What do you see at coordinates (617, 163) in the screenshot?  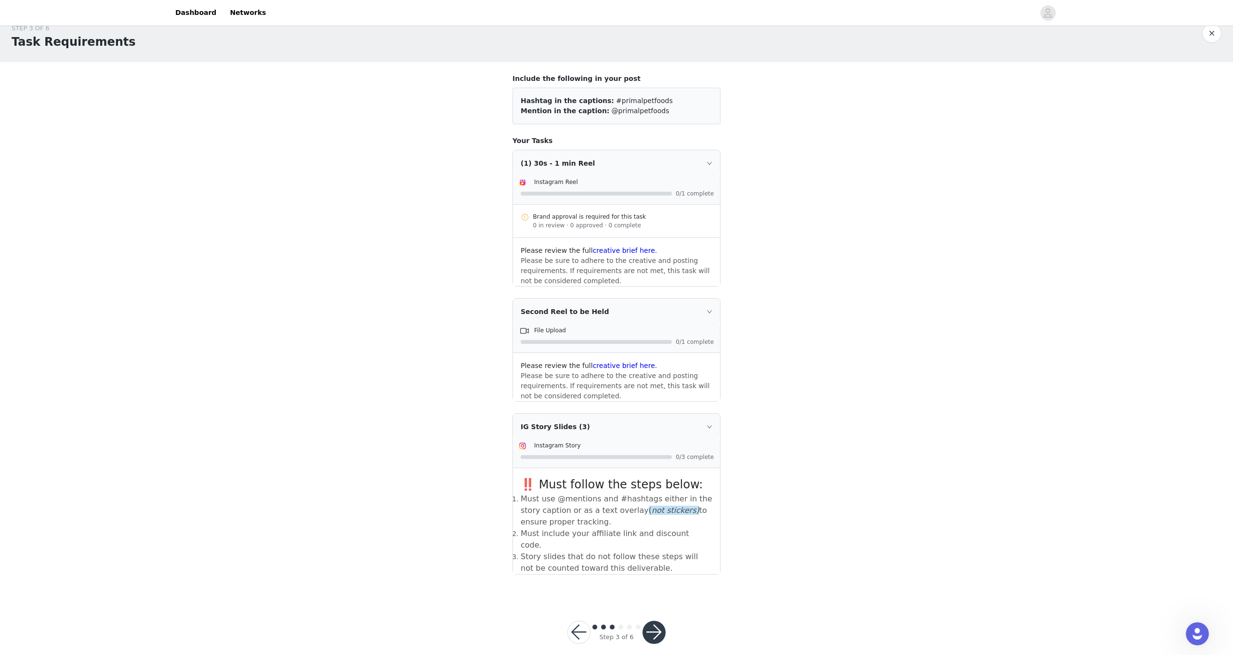 I see `div: icon: right(1) 30s - 1 min Reel` at bounding box center [617, 163].